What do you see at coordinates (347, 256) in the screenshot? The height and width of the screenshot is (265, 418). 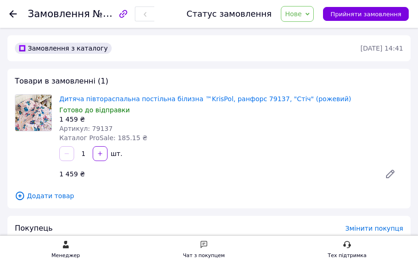 I see `div: Тех підтримка` at bounding box center [347, 256].